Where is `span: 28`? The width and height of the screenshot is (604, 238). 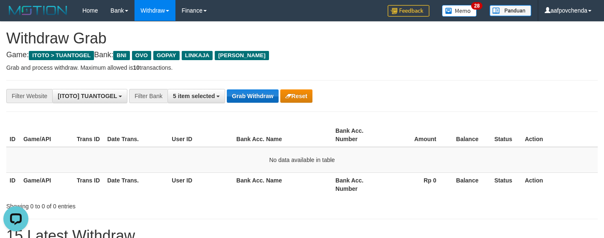 span: 28 is located at coordinates (477, 6).